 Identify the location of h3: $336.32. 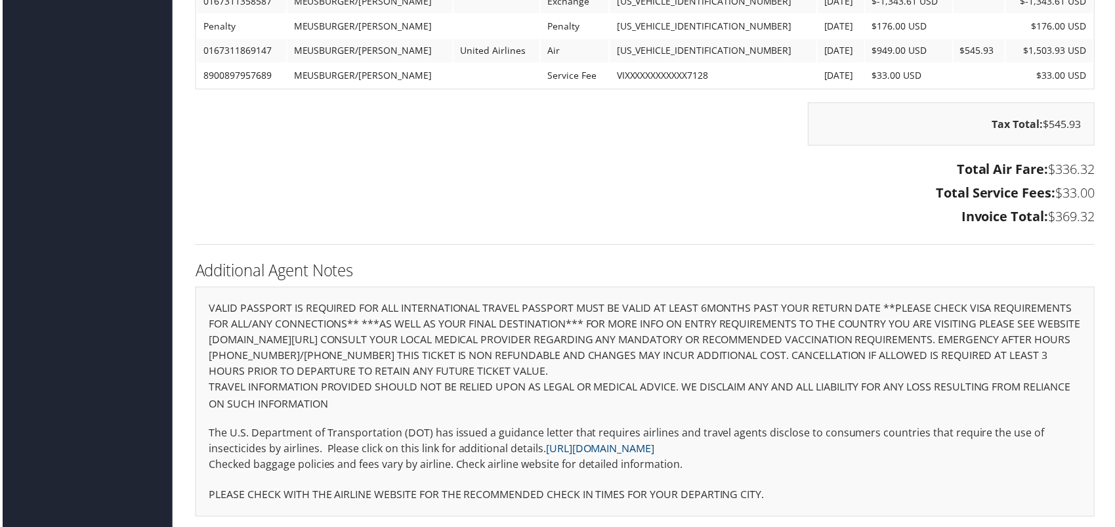
(645, 171).